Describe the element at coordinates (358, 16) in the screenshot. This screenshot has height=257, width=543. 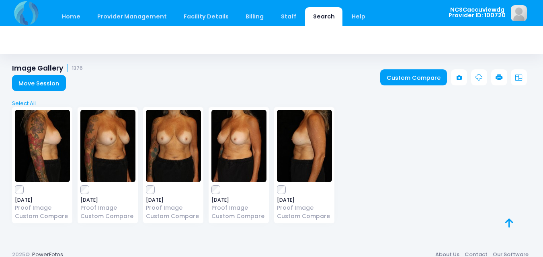
I see `a: Help` at that location.